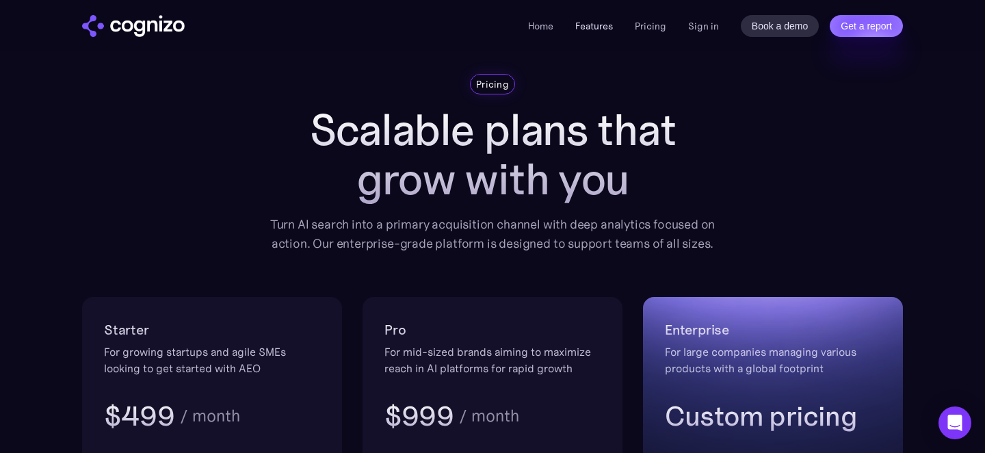 The width and height of the screenshot is (985, 453). I want to click on a: Sign in, so click(703, 26).